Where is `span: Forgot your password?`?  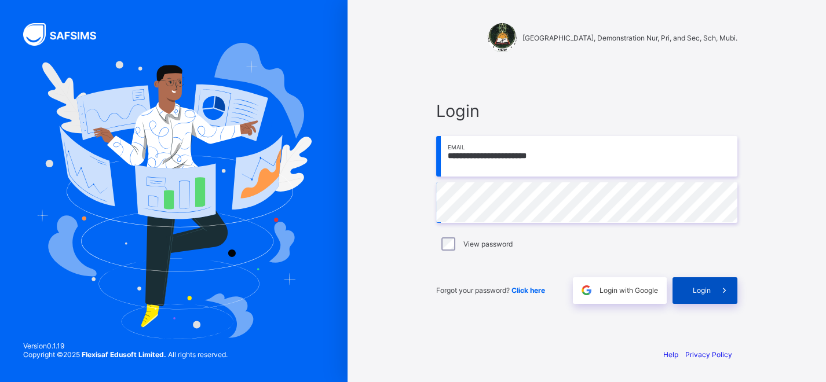 span: Forgot your password? is located at coordinates (491, 290).